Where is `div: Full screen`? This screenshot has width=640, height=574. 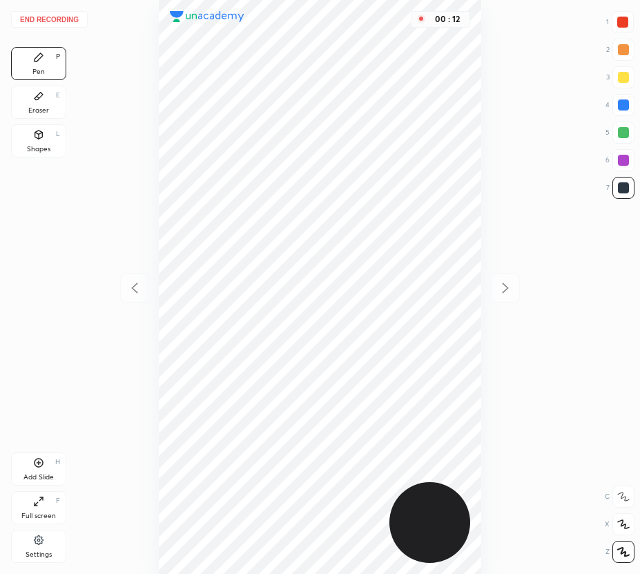 div: Full screen is located at coordinates (39, 516).